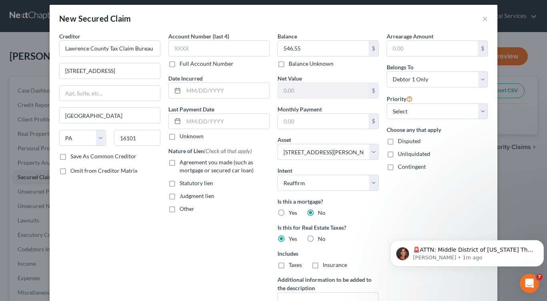  I want to click on label: Arrearage Amount, so click(410, 36).